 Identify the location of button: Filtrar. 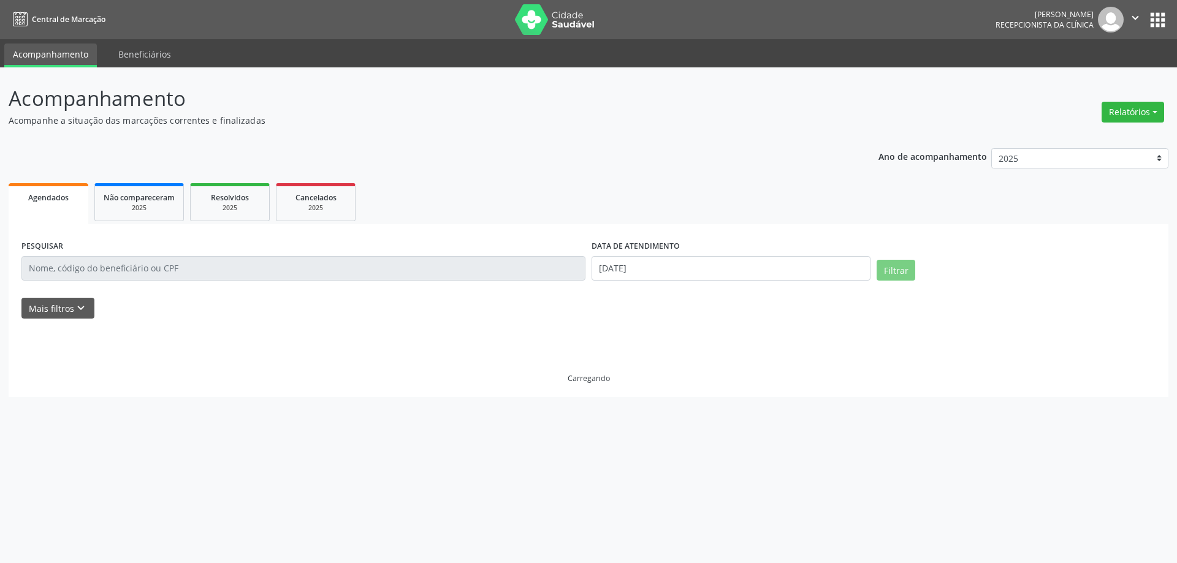
(895, 270).